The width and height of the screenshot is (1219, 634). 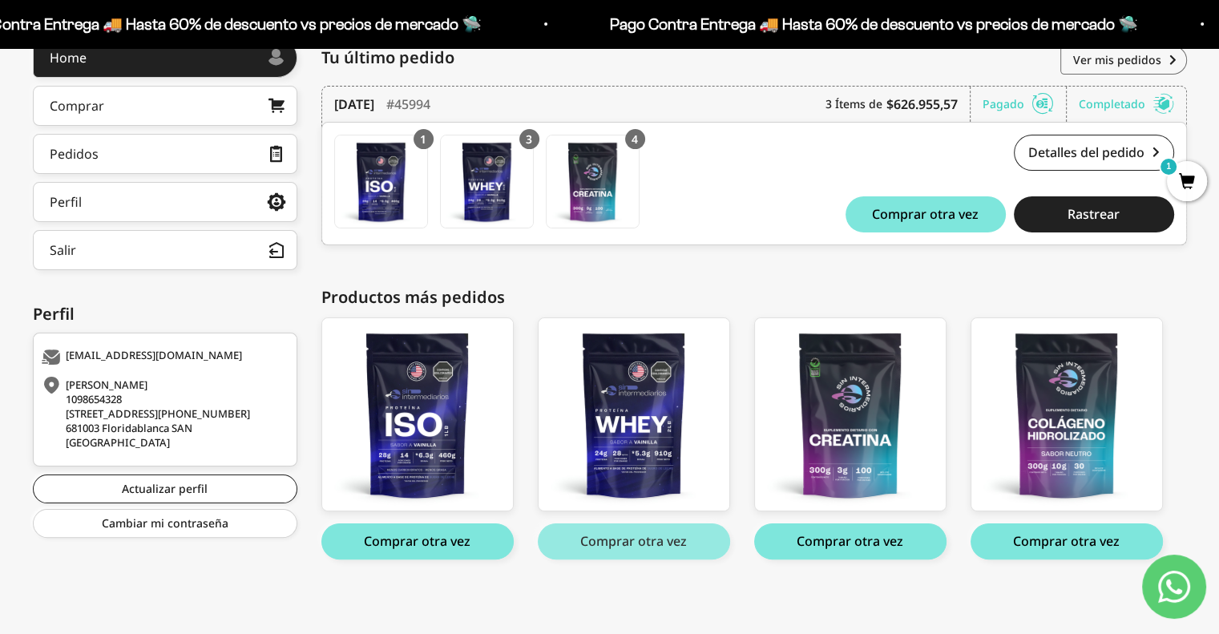 What do you see at coordinates (165, 489) in the screenshot?
I see `a: Actualizar perfil` at bounding box center [165, 489].